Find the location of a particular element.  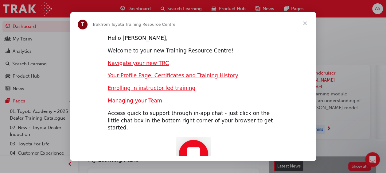

a: Navigate your new TRC is located at coordinates (138, 63).